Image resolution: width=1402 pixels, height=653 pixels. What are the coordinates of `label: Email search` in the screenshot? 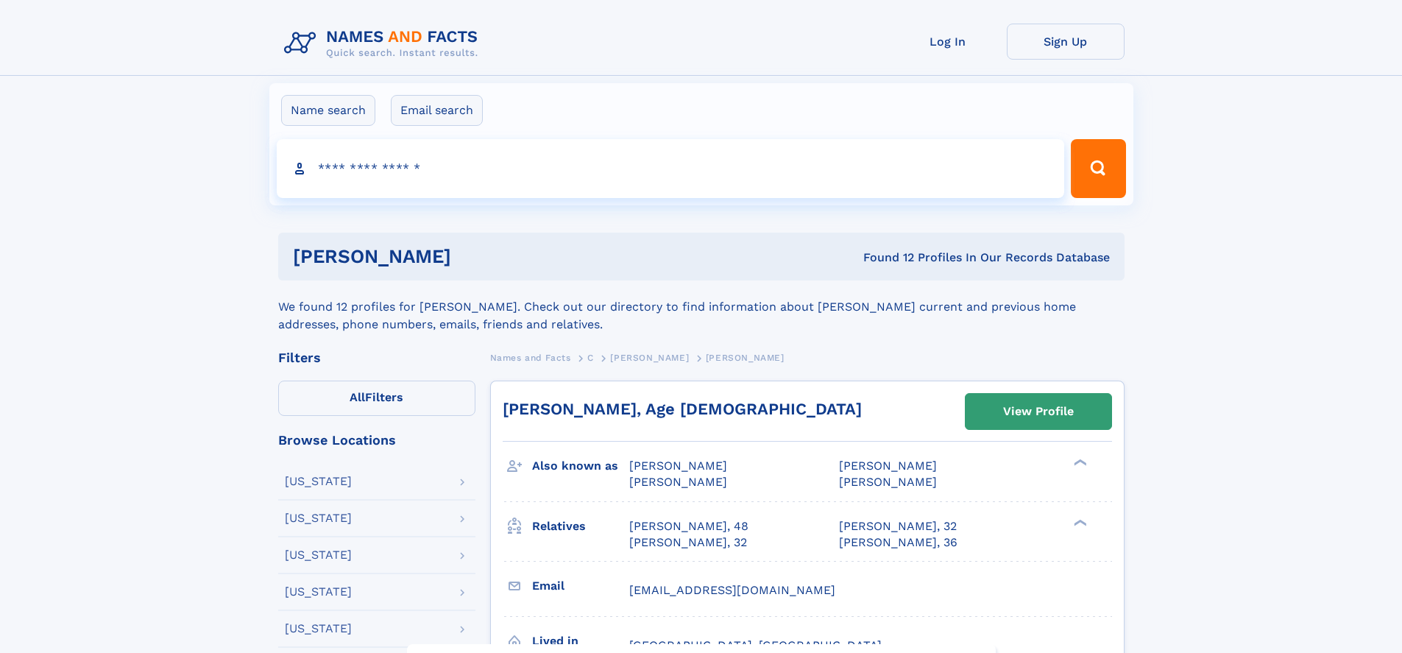 It's located at (436, 110).